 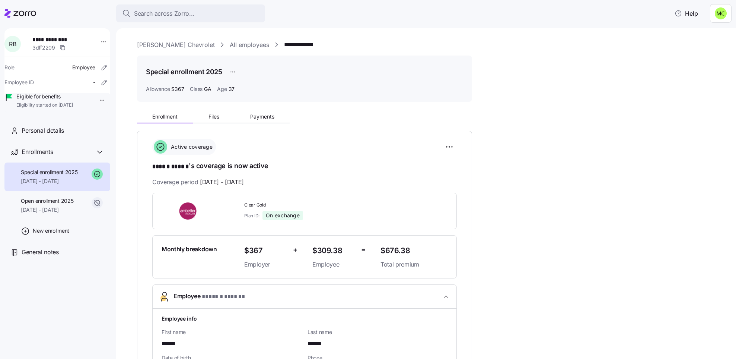 What do you see at coordinates (198, 182) in the screenshot?
I see `span: Coverage period` at bounding box center [198, 182].